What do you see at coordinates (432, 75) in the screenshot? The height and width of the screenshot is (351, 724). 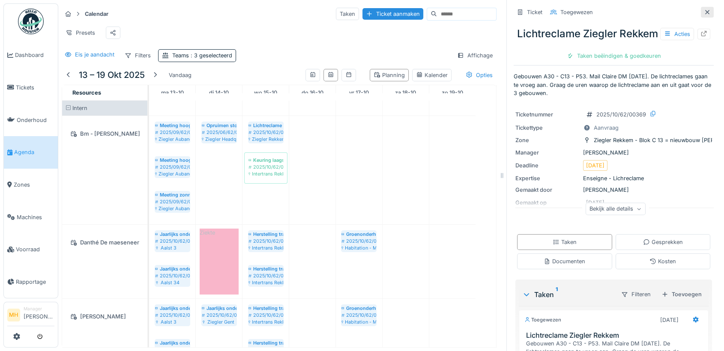 I see `div: Kalender` at bounding box center [432, 75].